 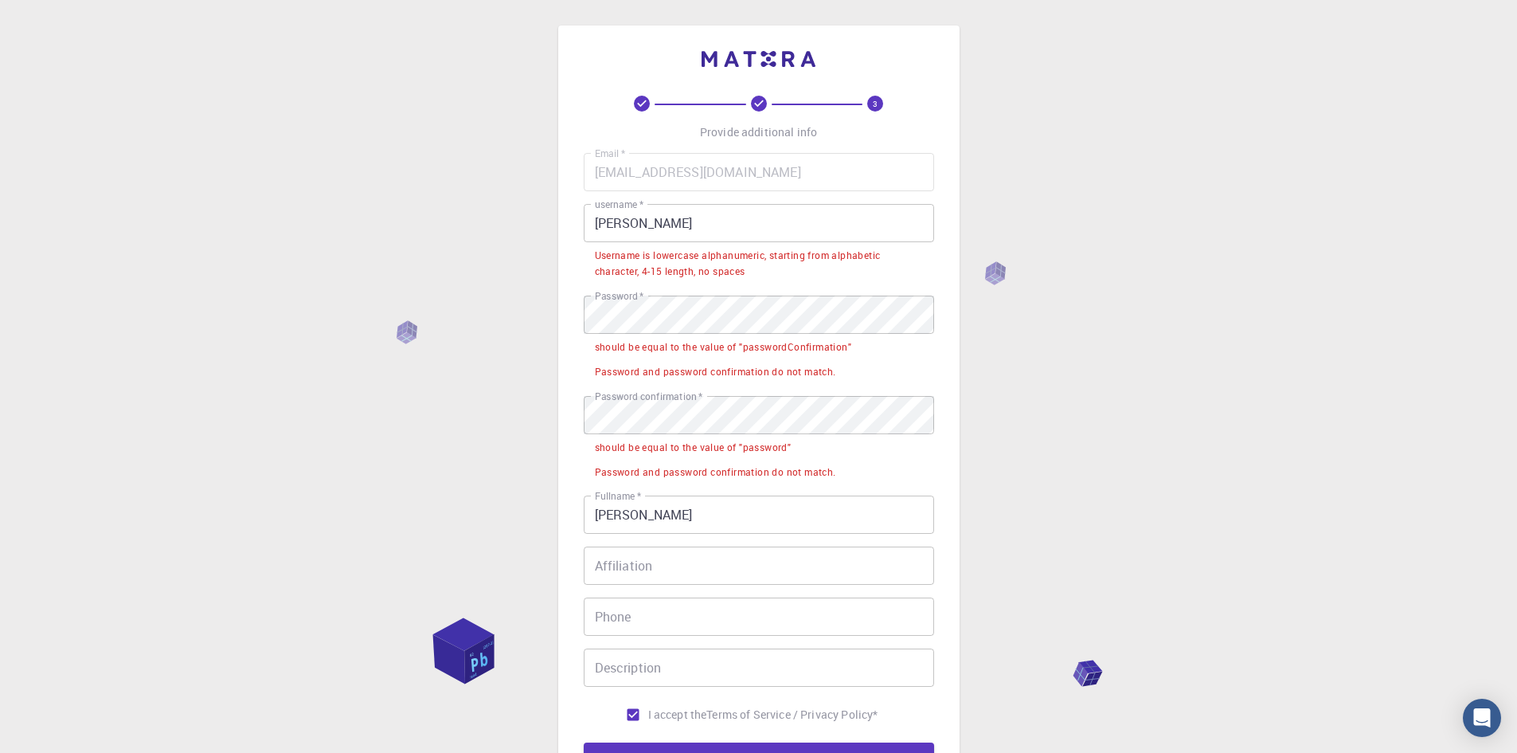 I want to click on div: Username is lowercase alphanumeric, starting from alphabetic character, 4-15 length, no spaces, so click(x=759, y=264).